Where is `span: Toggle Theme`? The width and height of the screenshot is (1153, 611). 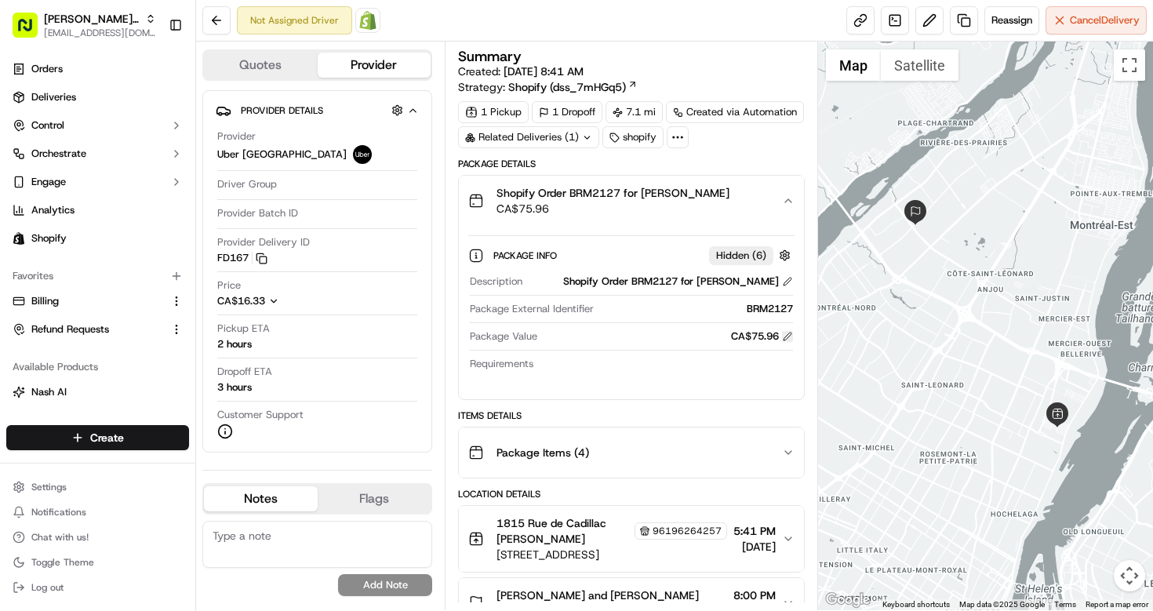
span: Toggle Theme is located at coordinates (63, 563).